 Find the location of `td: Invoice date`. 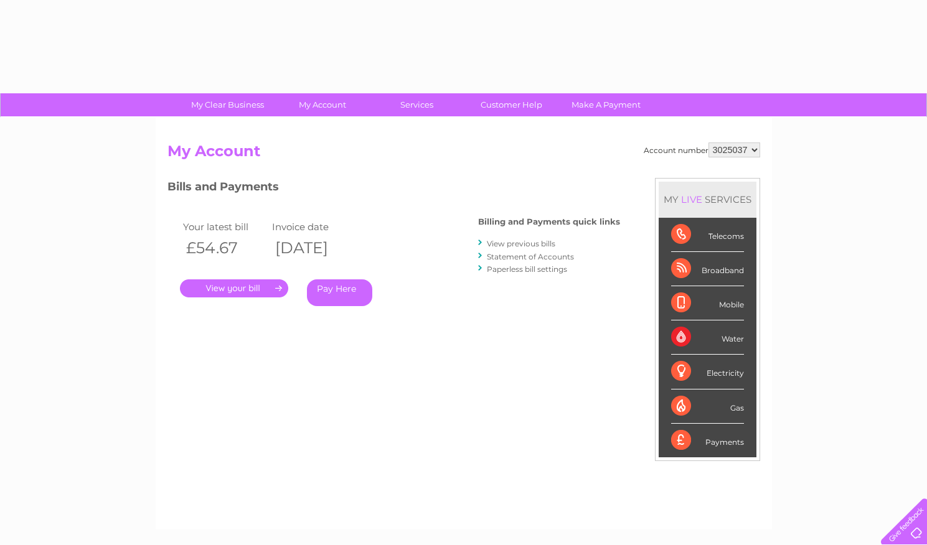

td: Invoice date is located at coordinates (314, 227).